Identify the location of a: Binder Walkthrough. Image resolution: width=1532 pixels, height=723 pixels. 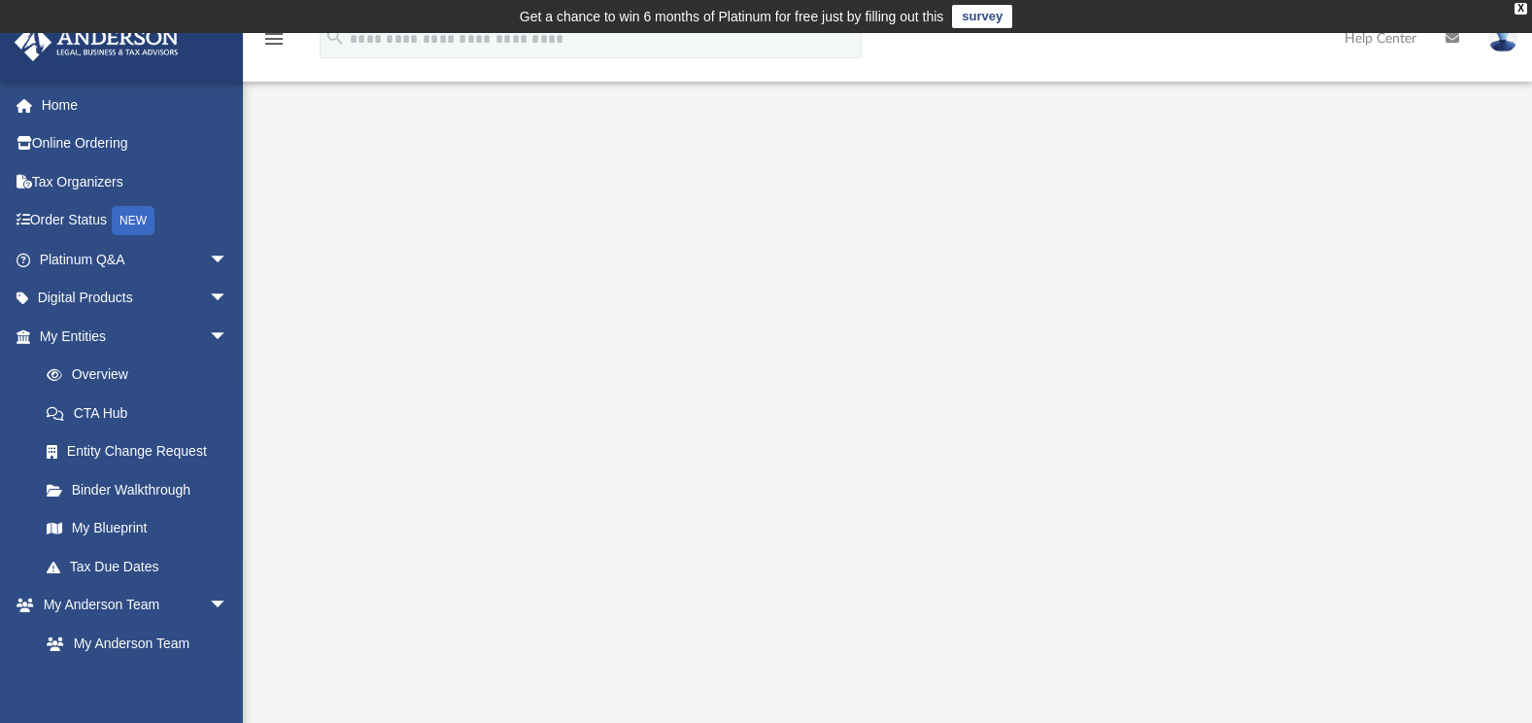
(142, 490).